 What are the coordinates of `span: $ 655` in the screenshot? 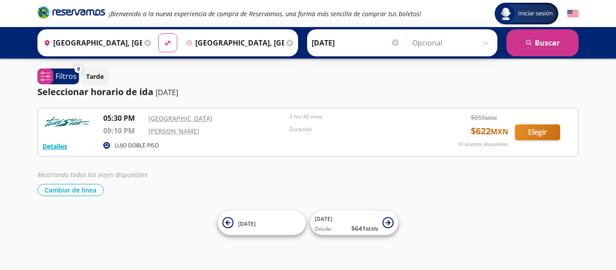 It's located at (484, 117).